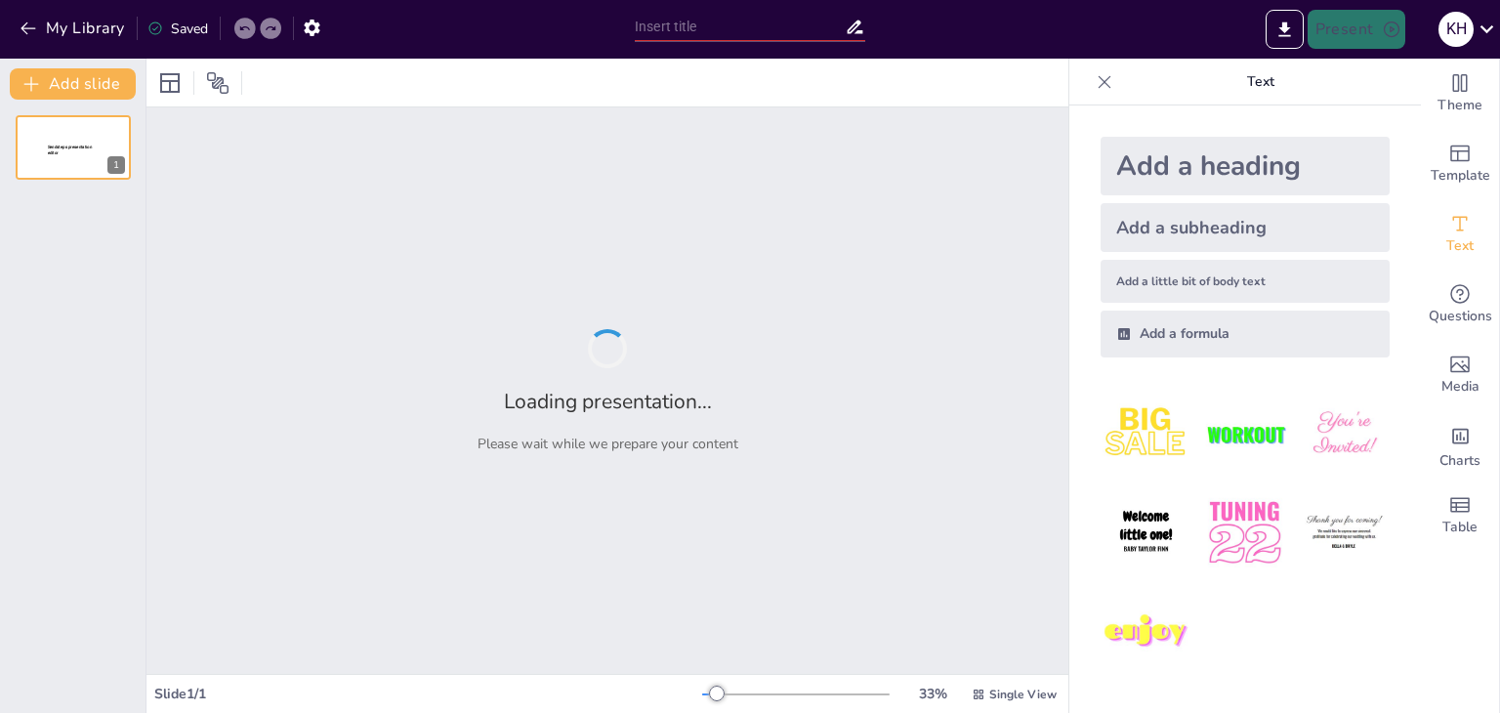  Describe the element at coordinates (1456, 29) in the screenshot. I see `button: K H` at that location.